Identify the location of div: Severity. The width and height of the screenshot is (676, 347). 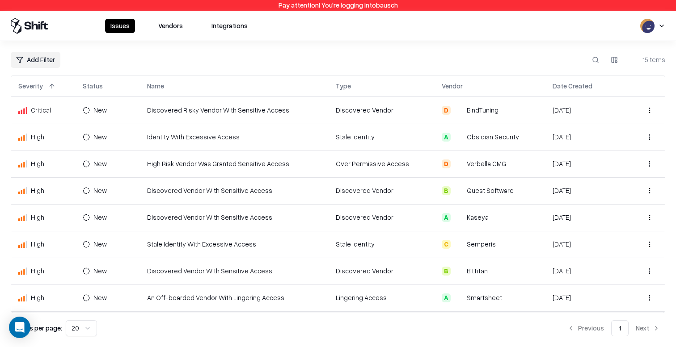
(30, 86).